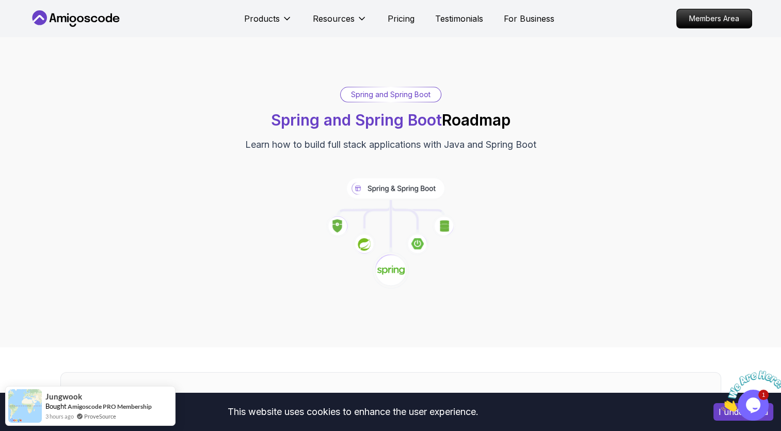 The width and height of the screenshot is (781, 431). I want to click on div: This website uses cookies to enhance the user experience., so click(353, 411).